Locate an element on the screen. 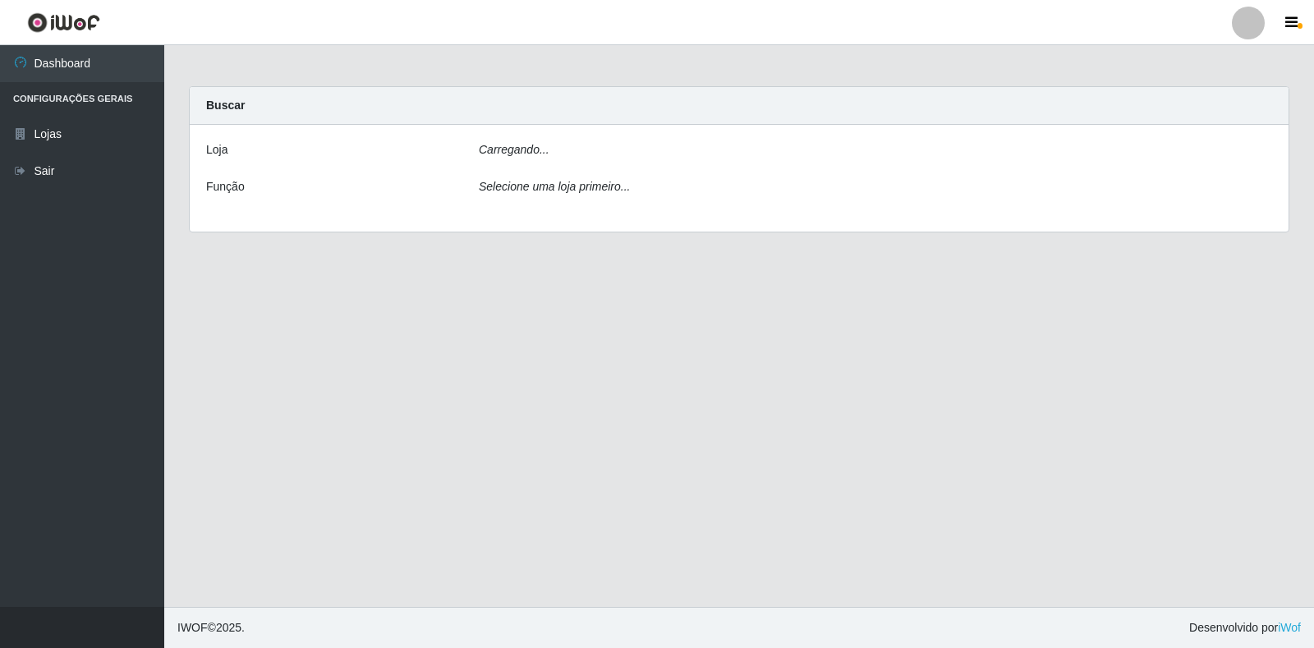 This screenshot has height=648, width=1314. span: IWOF is located at coordinates (192, 627).